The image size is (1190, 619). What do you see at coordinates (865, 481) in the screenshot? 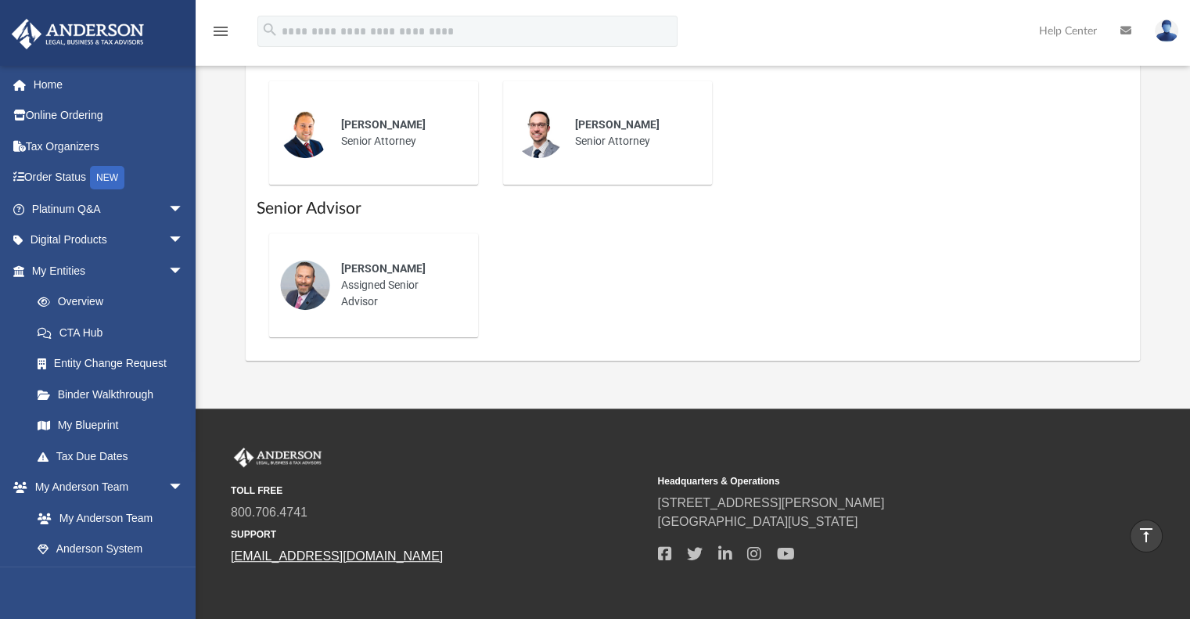
I see `small: Headquarters & Operations` at bounding box center [865, 481].